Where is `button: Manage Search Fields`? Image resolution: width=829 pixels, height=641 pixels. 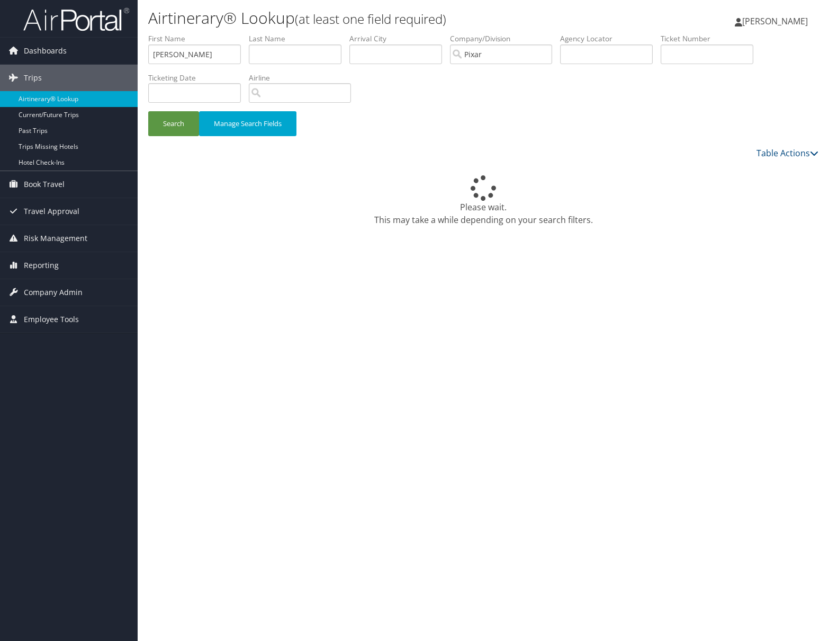
button: Manage Search Fields is located at coordinates (248, 123).